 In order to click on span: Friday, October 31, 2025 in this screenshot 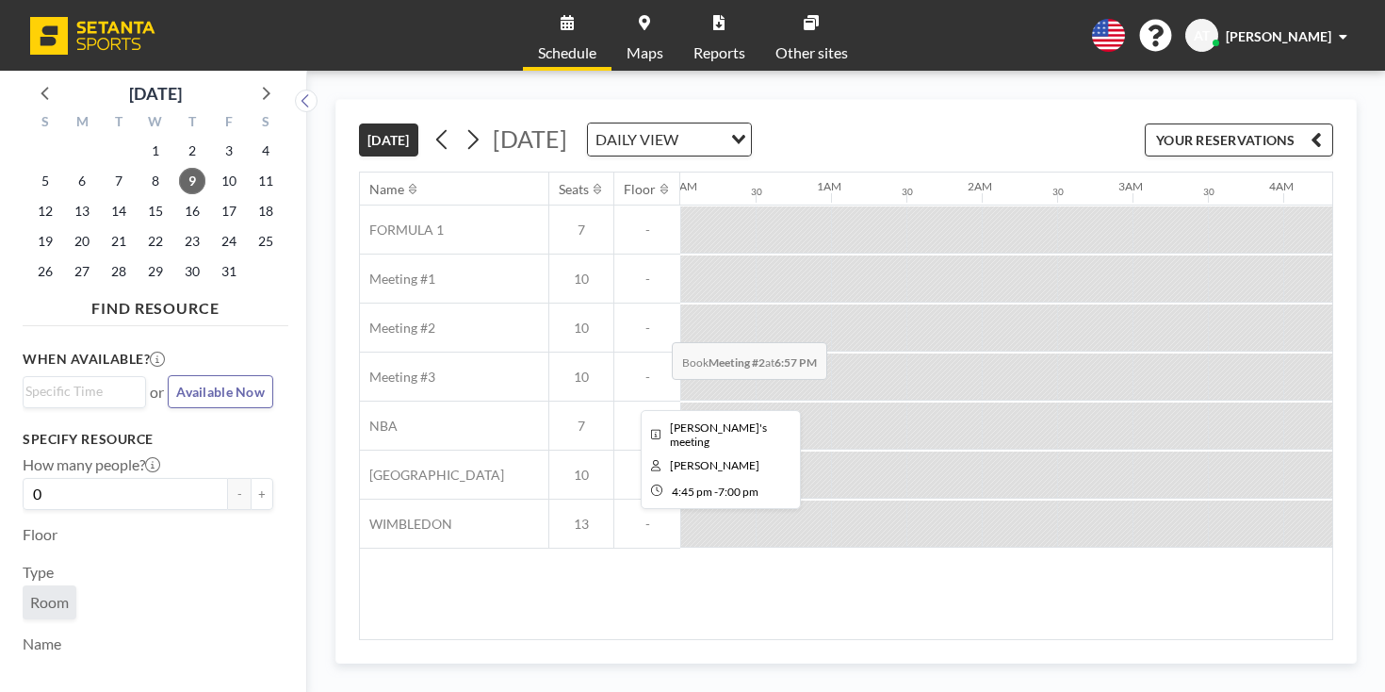, I will do `click(229, 271)`.